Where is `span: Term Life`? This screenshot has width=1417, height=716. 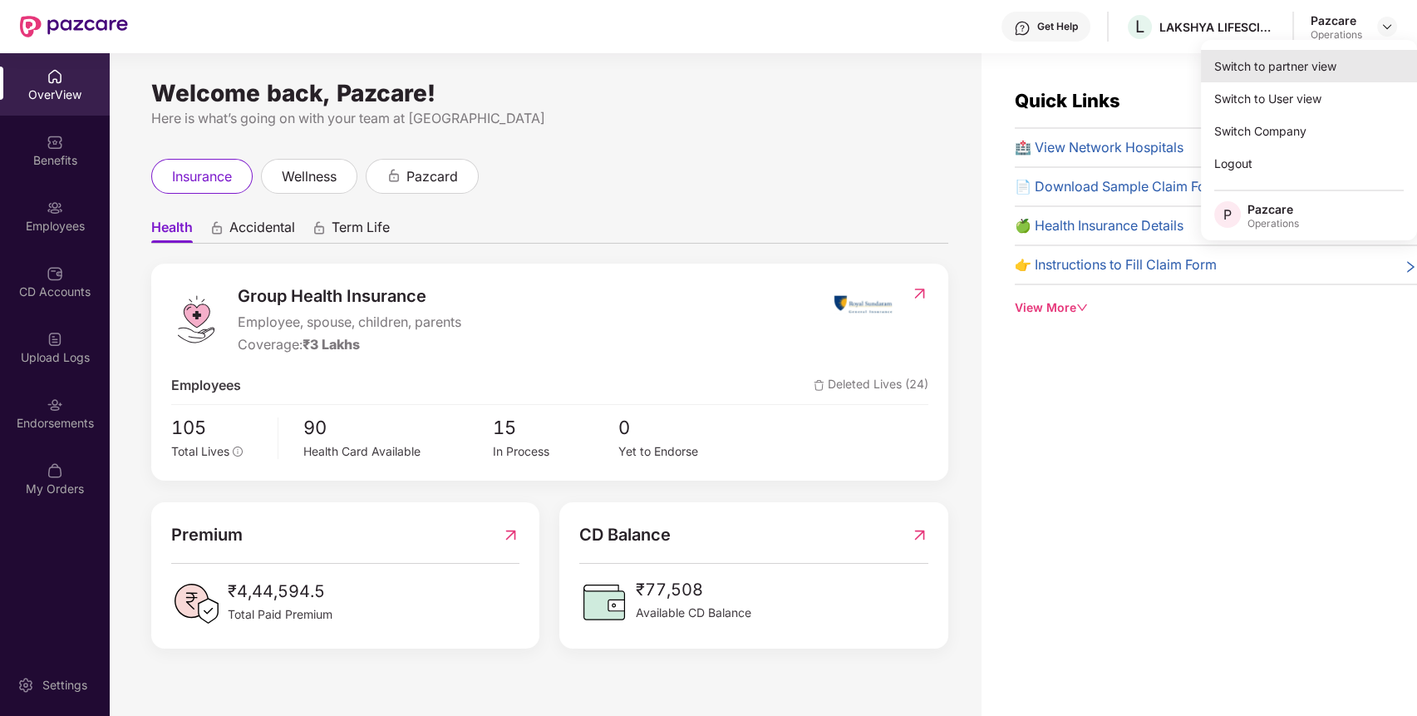
span: Term Life is located at coordinates (361, 230).